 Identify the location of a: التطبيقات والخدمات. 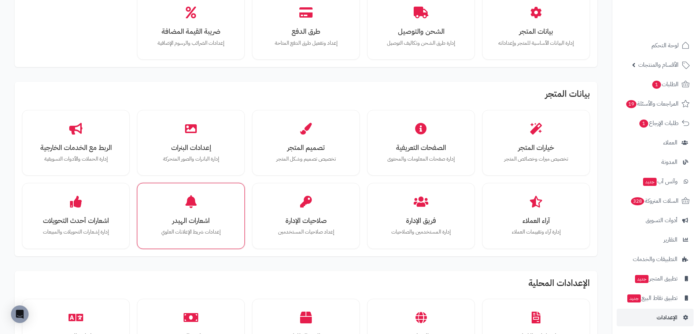
(655, 259).